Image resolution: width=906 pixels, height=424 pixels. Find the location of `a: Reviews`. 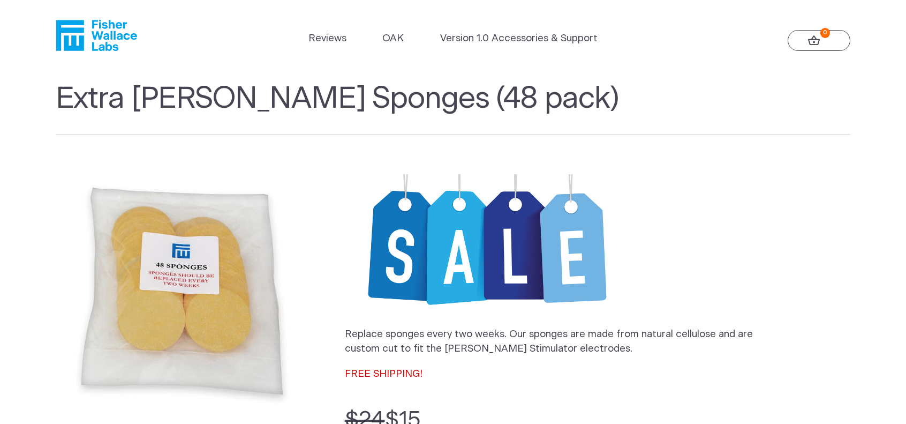

a: Reviews is located at coordinates (327, 39).